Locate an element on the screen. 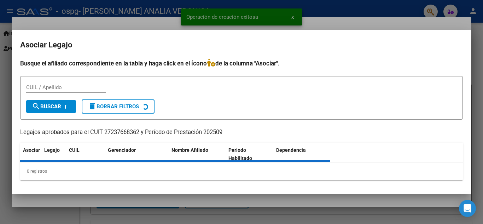  p: Legajos aprobados para el CUIT 27237668362 y Período de Prestación 202509 is located at coordinates (242, 132).